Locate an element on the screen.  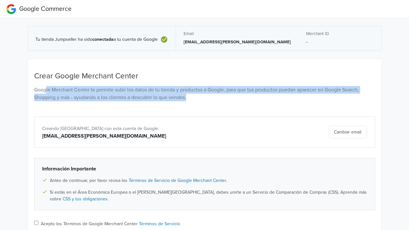
h5: Merchant ID is located at coordinates (340, 34).